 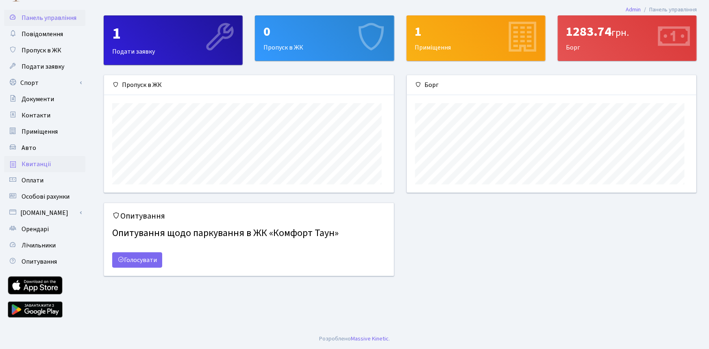 What do you see at coordinates (633, 9) in the screenshot?
I see `a: Admin` at bounding box center [633, 9].